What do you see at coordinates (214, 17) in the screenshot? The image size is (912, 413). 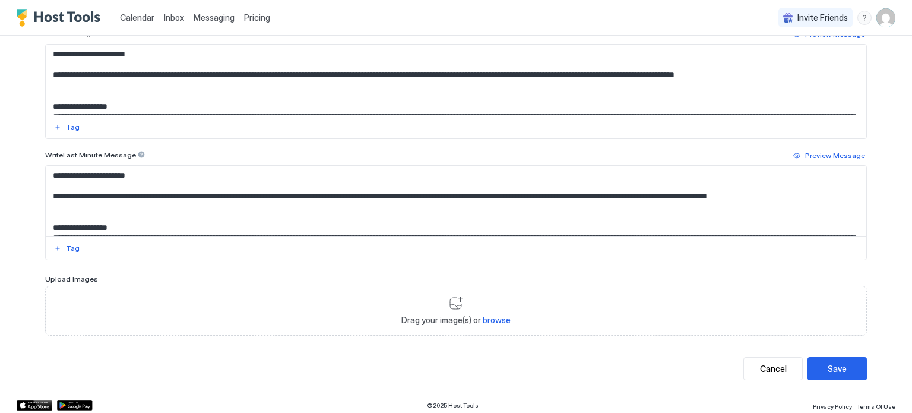 I see `a: Messaging` at bounding box center [214, 17].